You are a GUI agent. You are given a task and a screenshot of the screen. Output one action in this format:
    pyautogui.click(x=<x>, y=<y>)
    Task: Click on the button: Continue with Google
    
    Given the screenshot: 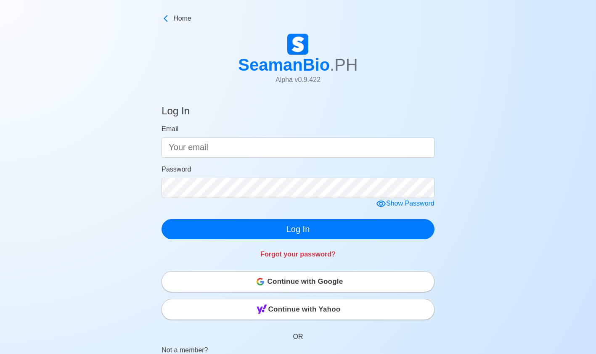 What is the action you would take?
    pyautogui.click(x=298, y=282)
    